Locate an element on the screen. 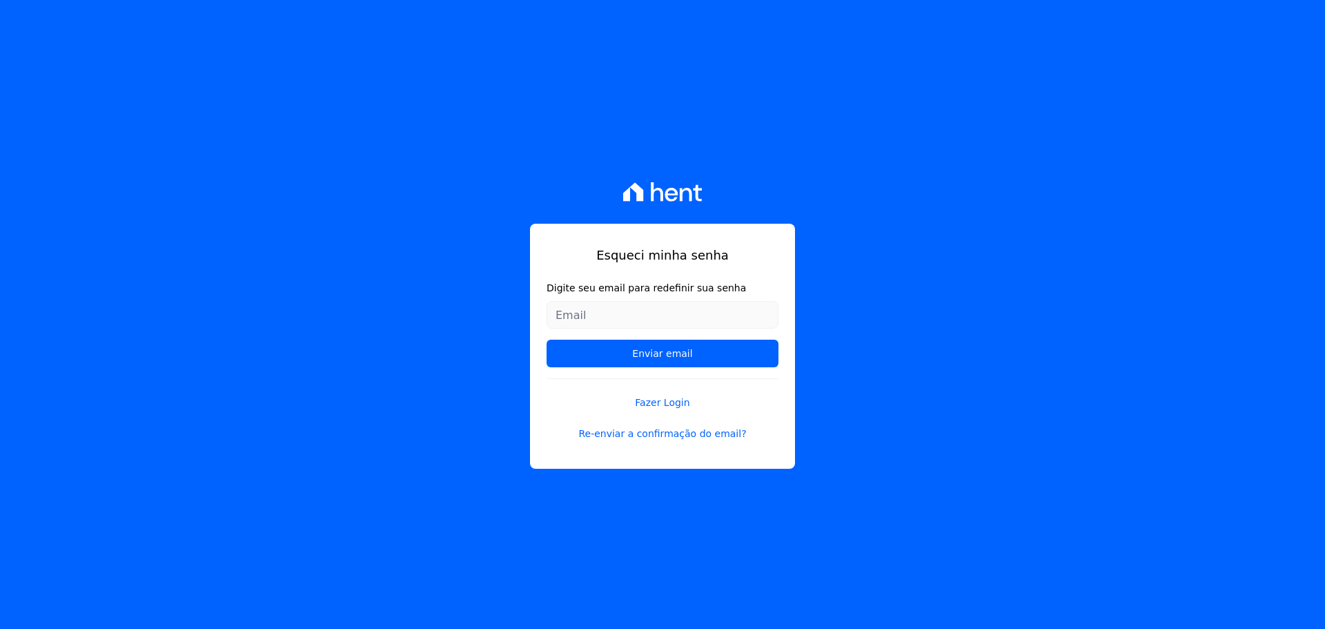  label: Digite seu email para redefinir sua senha is located at coordinates (662, 288).